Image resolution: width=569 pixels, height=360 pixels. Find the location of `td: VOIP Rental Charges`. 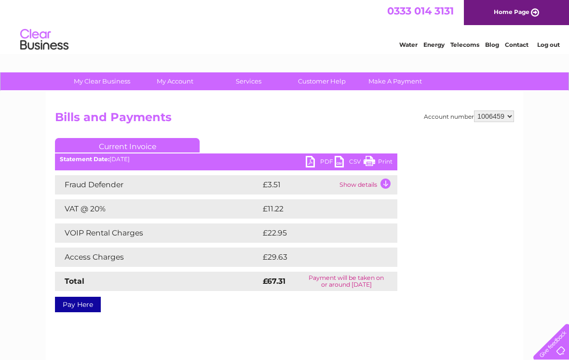

td: VOIP Rental Charges is located at coordinates (158, 233).